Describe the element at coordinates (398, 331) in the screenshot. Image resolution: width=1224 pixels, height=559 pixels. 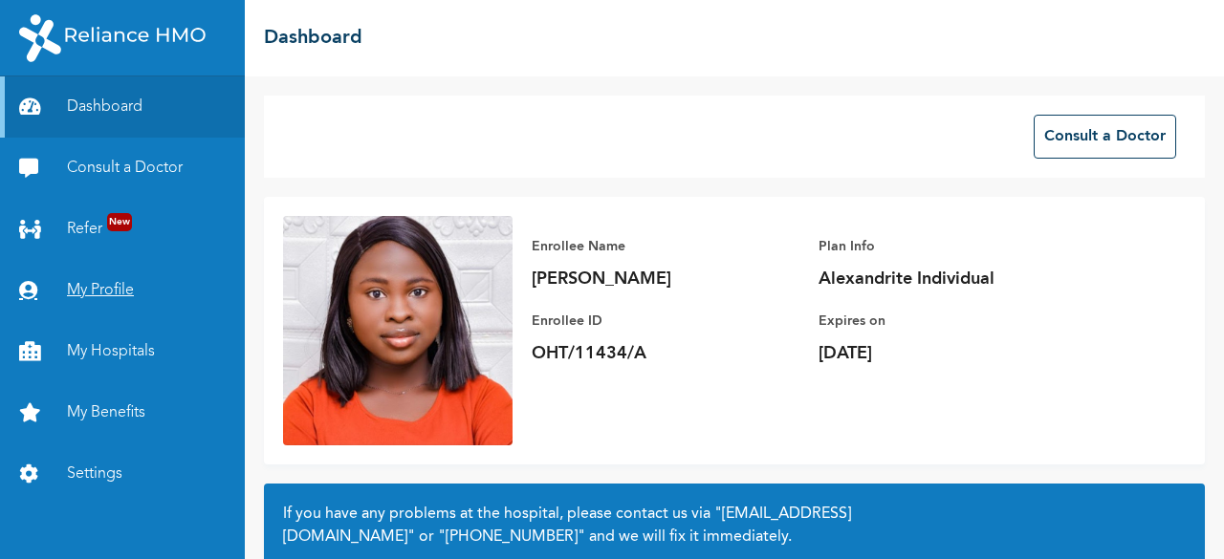
I see `img: Enrollee` at that location.